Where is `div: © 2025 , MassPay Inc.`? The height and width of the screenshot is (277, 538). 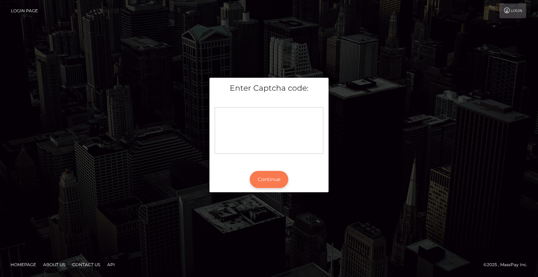
div: © 2025 , MassPay Inc. is located at coordinates (508, 265).